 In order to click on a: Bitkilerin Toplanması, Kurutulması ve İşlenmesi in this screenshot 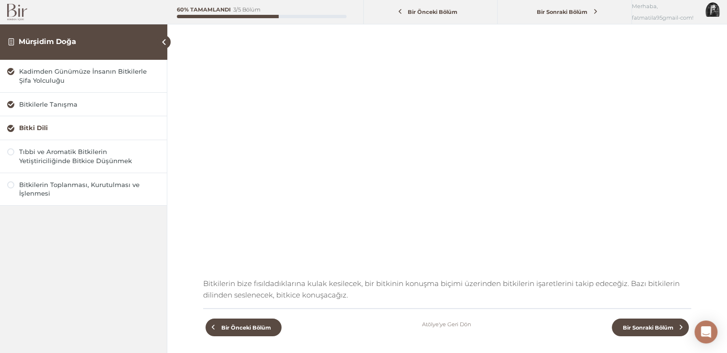, I will do `click(83, 189)`.